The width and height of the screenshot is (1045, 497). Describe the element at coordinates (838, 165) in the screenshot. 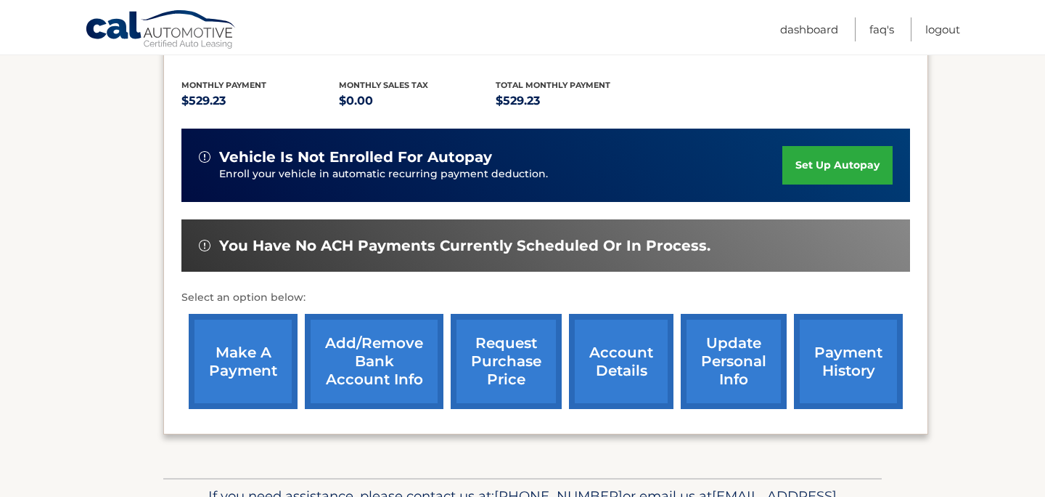

I see `a: set up autopay` at that location.